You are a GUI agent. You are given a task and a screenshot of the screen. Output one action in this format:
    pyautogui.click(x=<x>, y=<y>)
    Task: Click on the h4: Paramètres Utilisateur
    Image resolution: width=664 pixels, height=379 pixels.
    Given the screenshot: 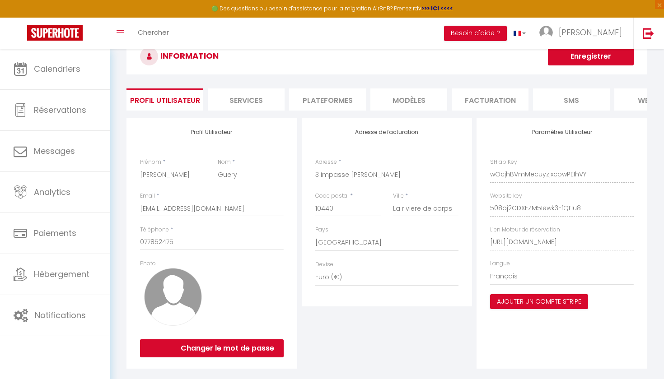 What is the action you would take?
    pyautogui.click(x=562, y=132)
    